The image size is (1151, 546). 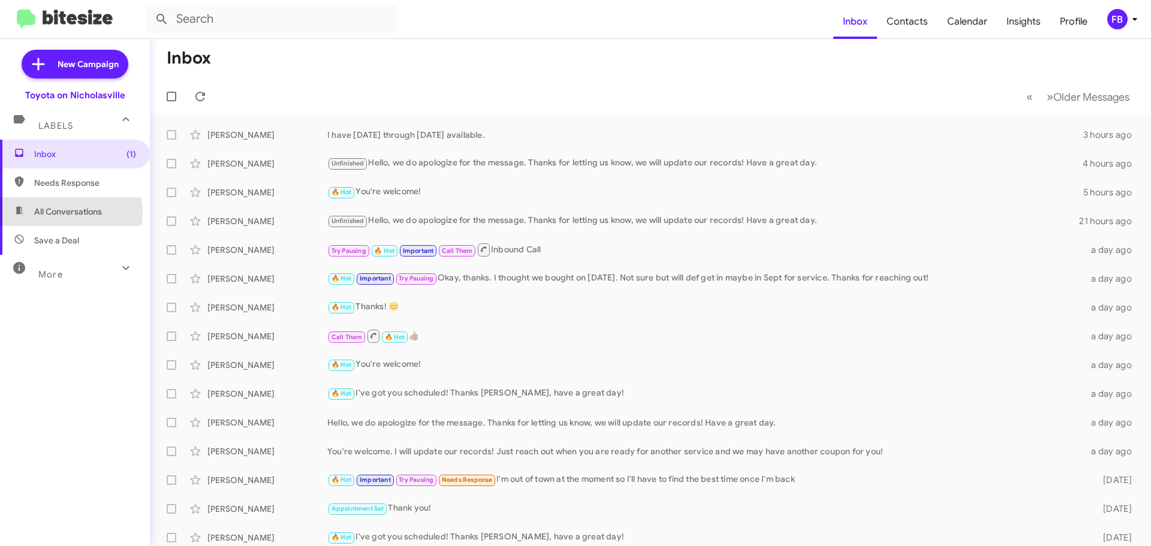 What do you see at coordinates (705, 508) in the screenshot?
I see `div: Thank you!` at bounding box center [705, 508].